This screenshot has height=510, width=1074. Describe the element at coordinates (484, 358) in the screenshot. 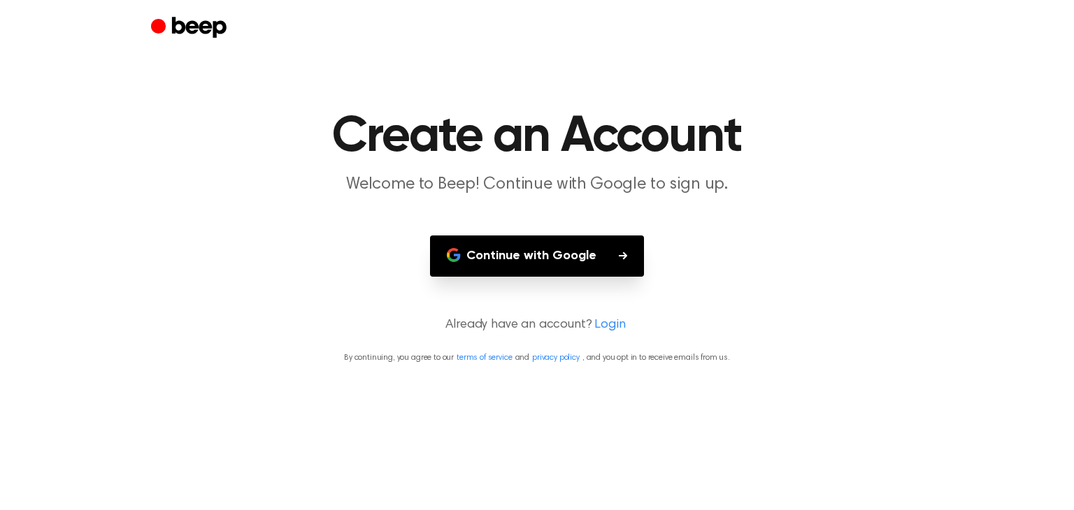

I see `a: terms of service` at that location.